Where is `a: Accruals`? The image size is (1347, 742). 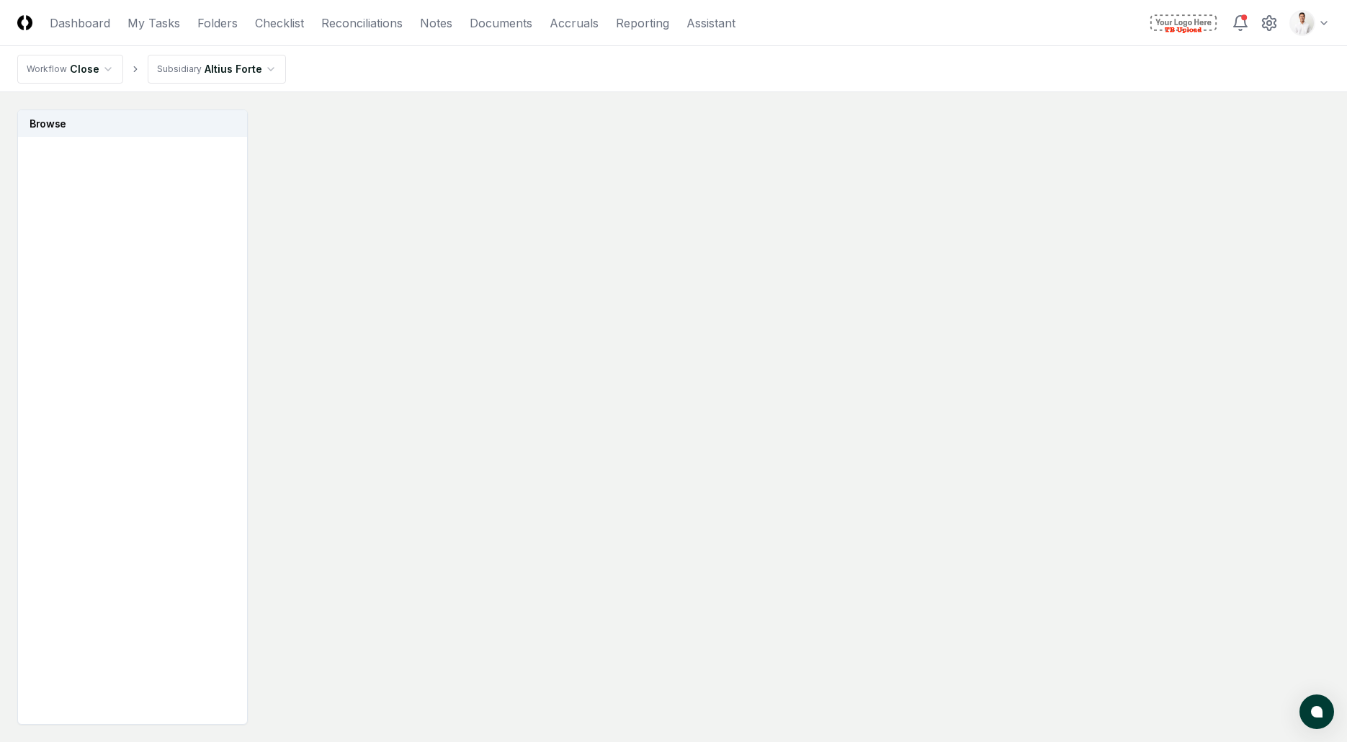
a: Accruals is located at coordinates (574, 23).